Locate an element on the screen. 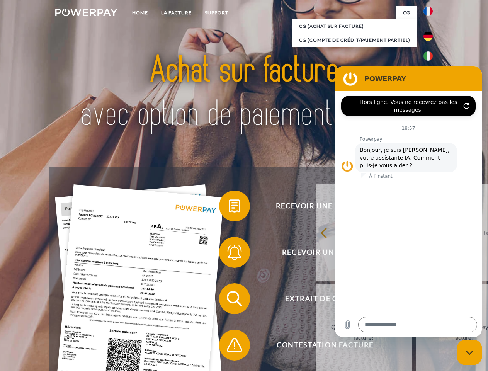  button: Charger un fichier is located at coordinates (12, 258).